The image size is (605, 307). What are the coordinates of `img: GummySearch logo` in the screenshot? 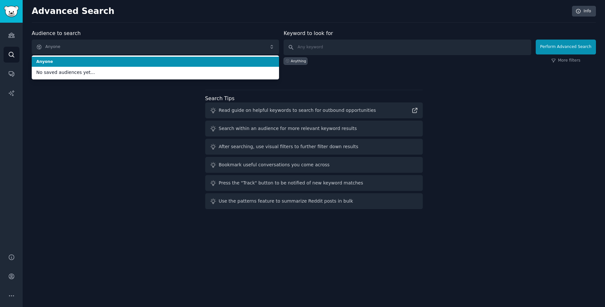 It's located at (11, 11).